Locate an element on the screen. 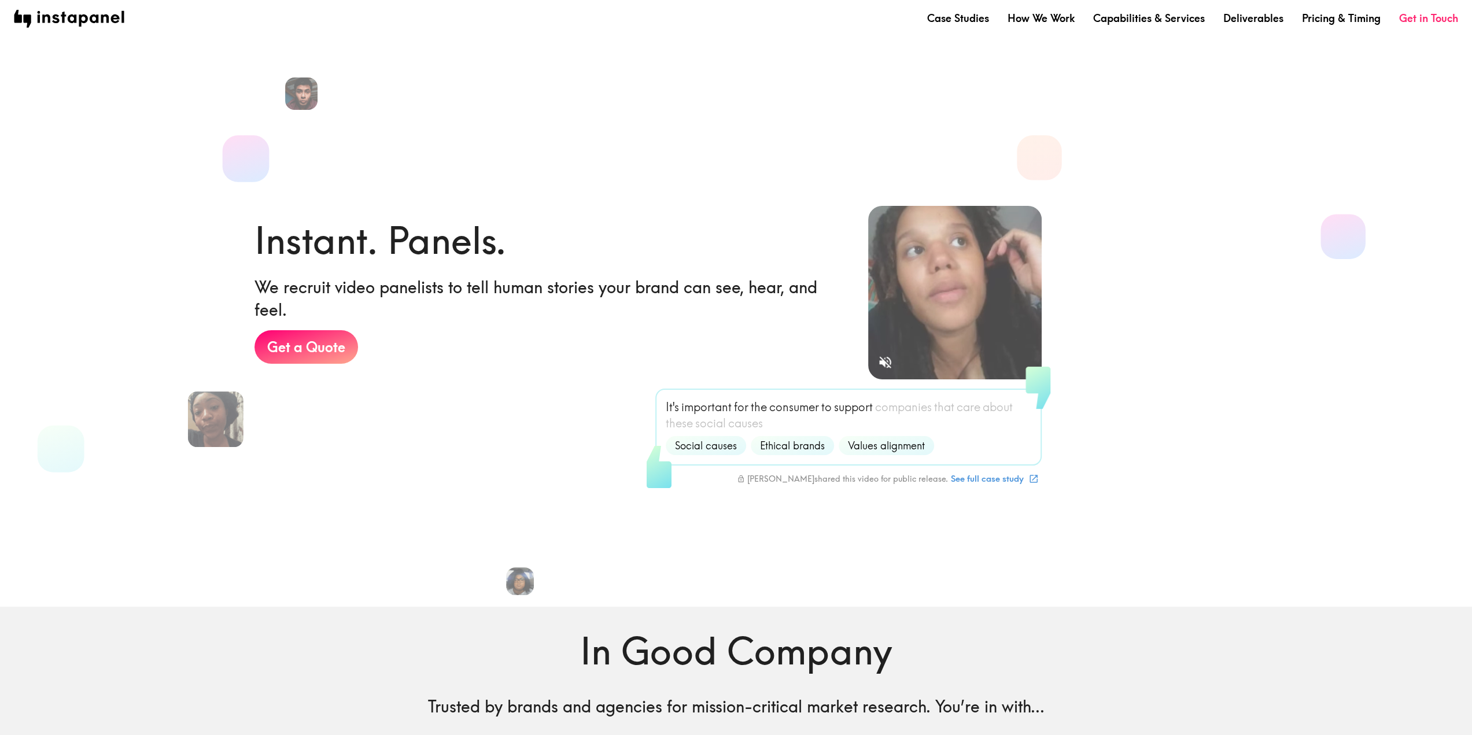 The width and height of the screenshot is (1472, 735). img: instapanel is located at coordinates (69, 19).